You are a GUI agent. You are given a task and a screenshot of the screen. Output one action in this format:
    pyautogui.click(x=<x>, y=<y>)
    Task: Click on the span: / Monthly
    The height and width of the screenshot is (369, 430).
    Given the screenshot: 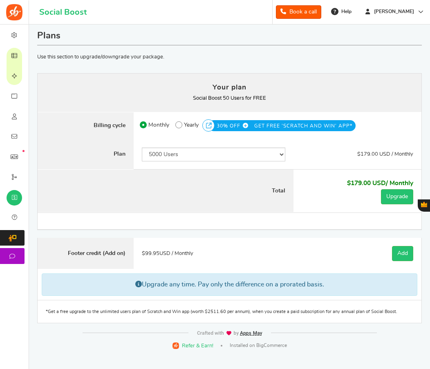 What is the action you would take?
    pyautogui.click(x=399, y=183)
    